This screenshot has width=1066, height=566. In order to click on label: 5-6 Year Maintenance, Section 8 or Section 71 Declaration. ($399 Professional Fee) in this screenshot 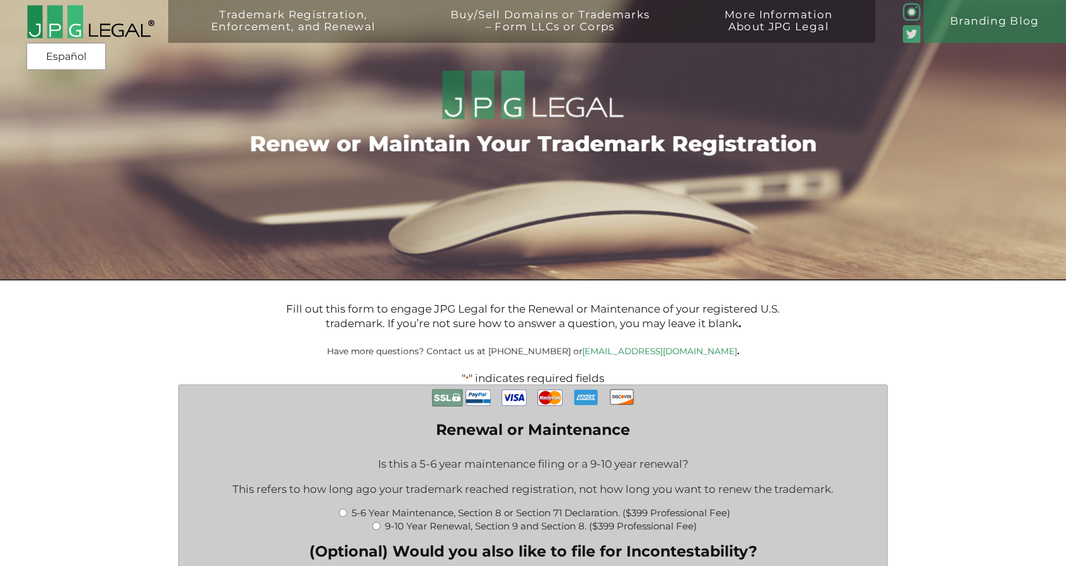, I will do `click(540, 512)`.